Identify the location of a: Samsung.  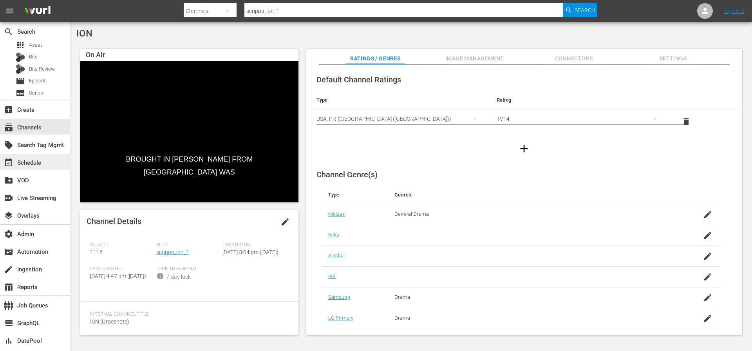
(339, 297).